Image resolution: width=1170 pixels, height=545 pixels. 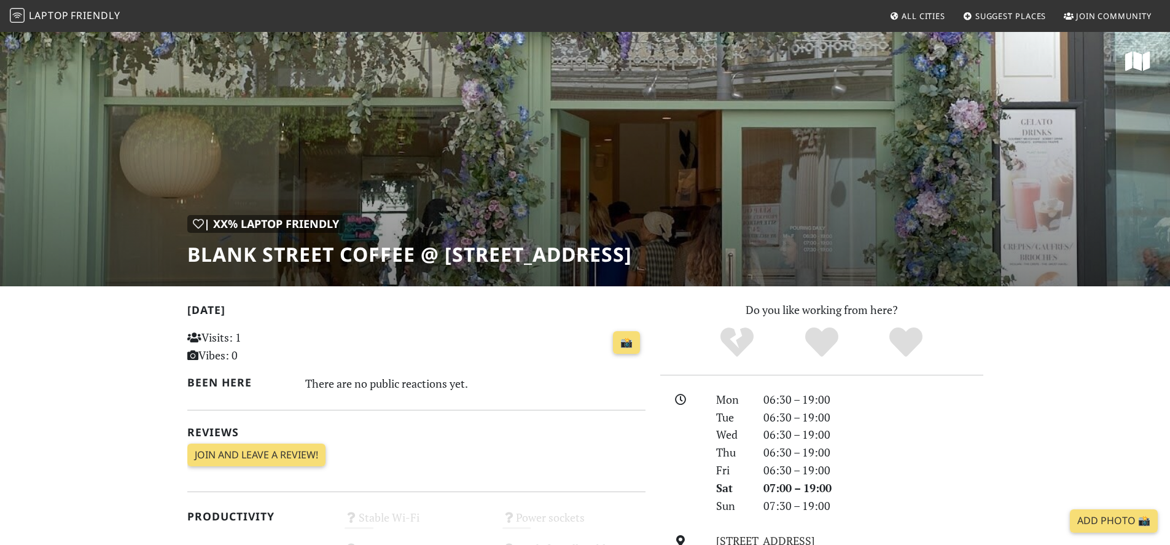 I want to click on p: Visits: 1 Vibes: 0, so click(x=259, y=346).